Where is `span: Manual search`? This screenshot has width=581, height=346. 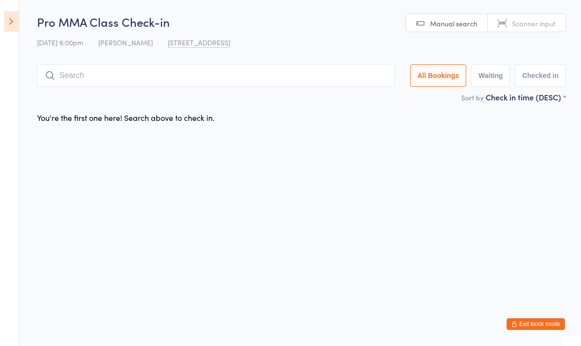 span: Manual search is located at coordinates (454, 23).